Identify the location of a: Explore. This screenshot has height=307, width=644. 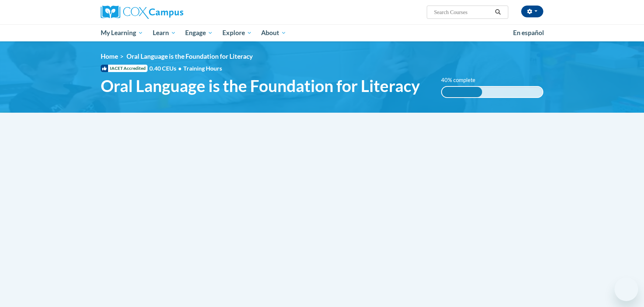
(237, 33).